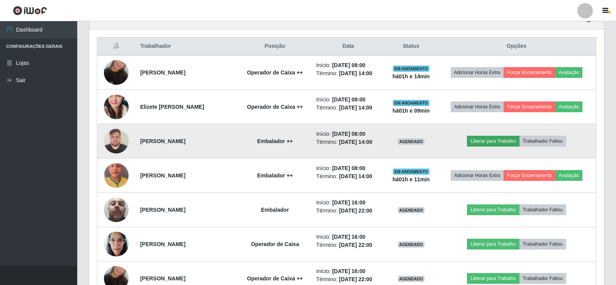 Image resolution: width=616 pixels, height=285 pixels. I want to click on img: 1723759532306.jpeg, so click(116, 210).